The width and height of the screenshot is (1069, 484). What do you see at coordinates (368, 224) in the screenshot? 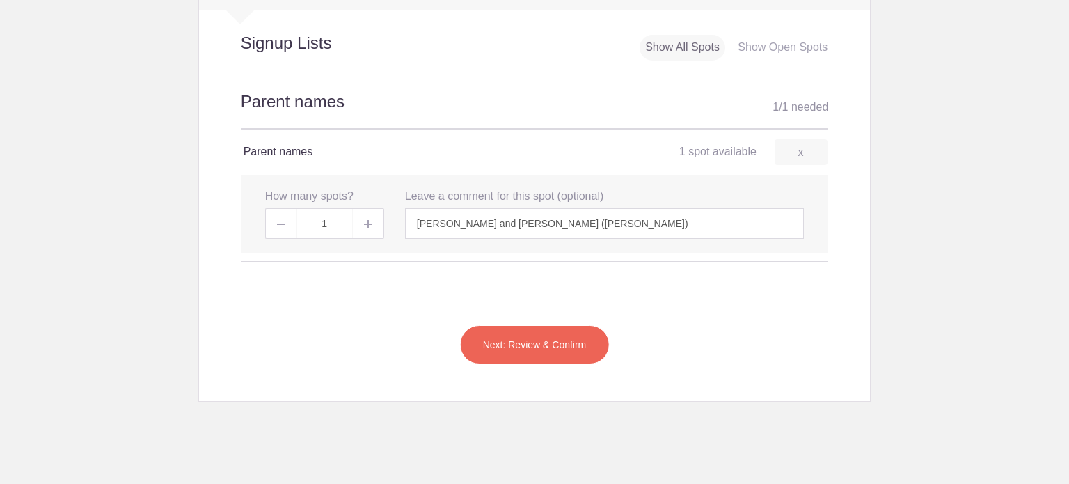
I see `img: Plus gray` at bounding box center [368, 224].